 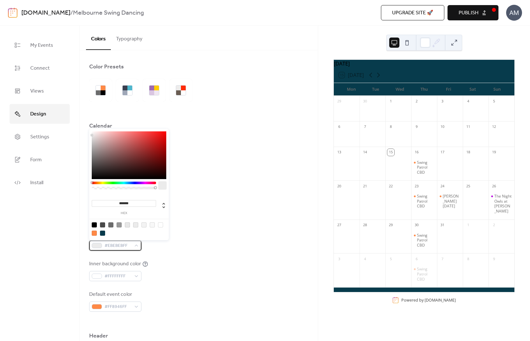 What do you see at coordinates (40, 137) in the screenshot?
I see `span: Settings` at bounding box center [40, 137].